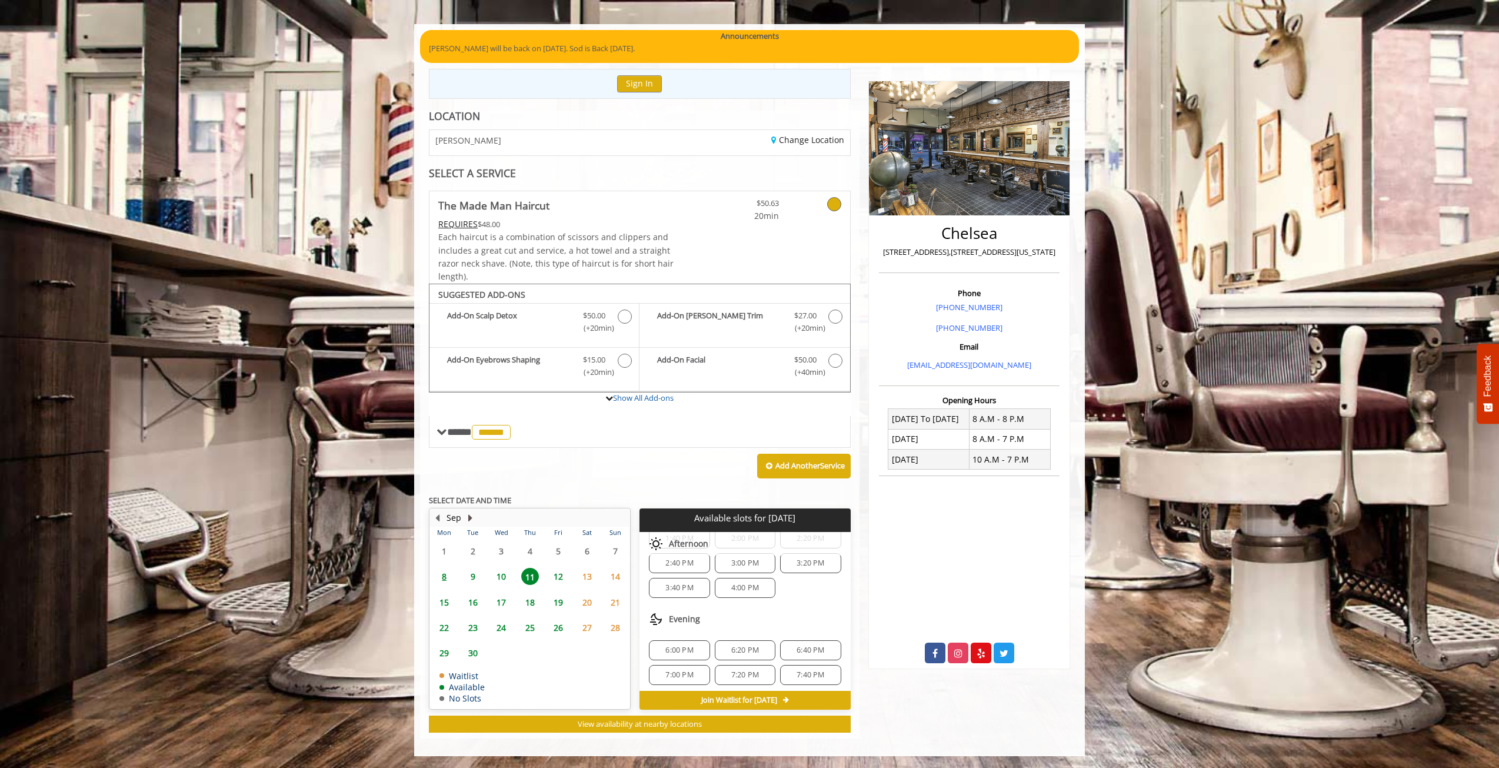  What do you see at coordinates (558, 576) in the screenshot?
I see `td: Select day12` at bounding box center [558, 576].